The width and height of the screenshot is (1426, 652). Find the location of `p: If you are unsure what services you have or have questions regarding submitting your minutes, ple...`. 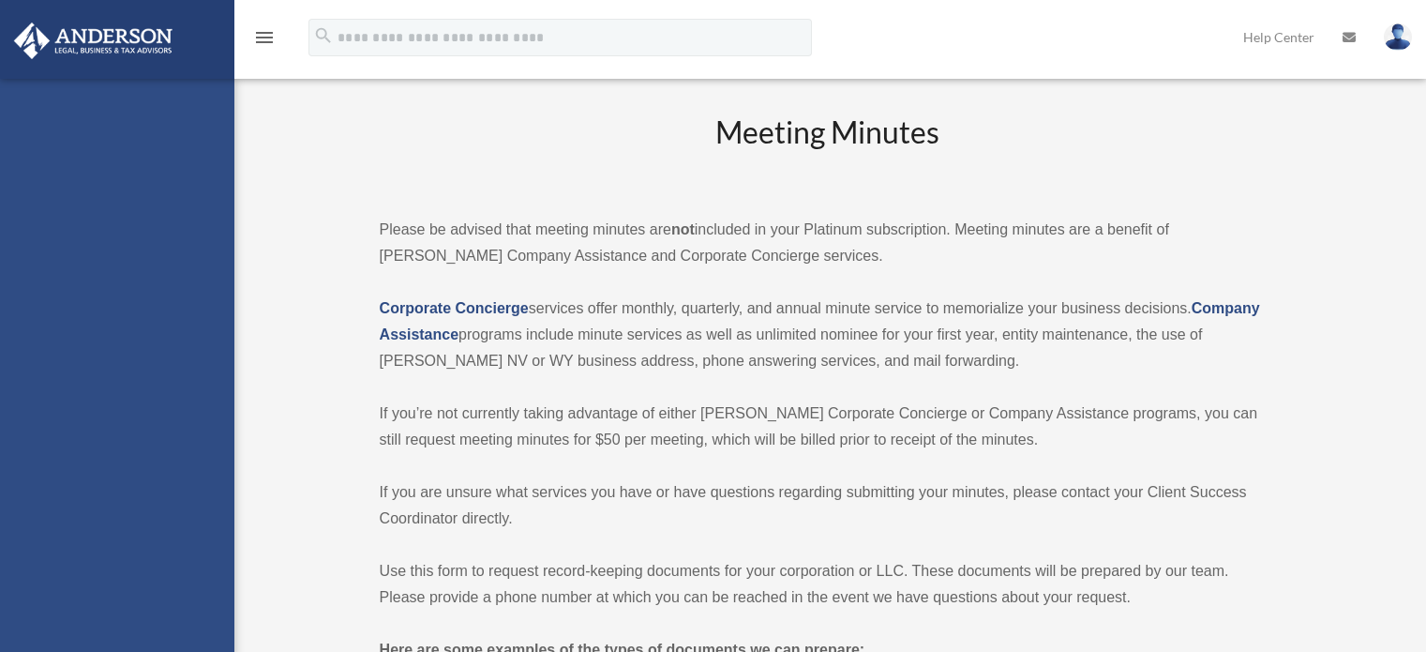

p: If you are unsure what services you have or have questions regarding submitting your minutes, ple... is located at coordinates (828, 505).